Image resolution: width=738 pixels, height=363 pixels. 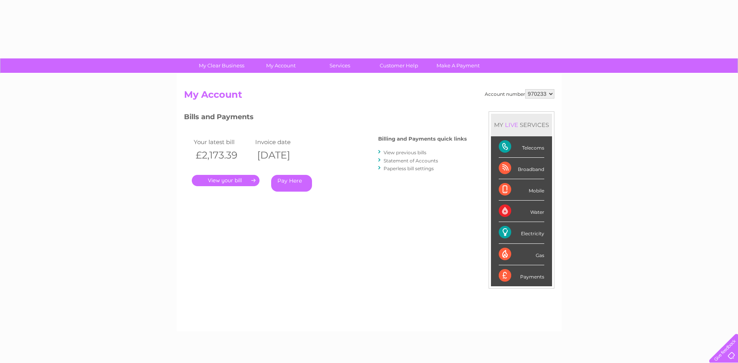 What do you see at coordinates (284, 142) in the screenshot?
I see `td: Invoice date` at bounding box center [284, 142].